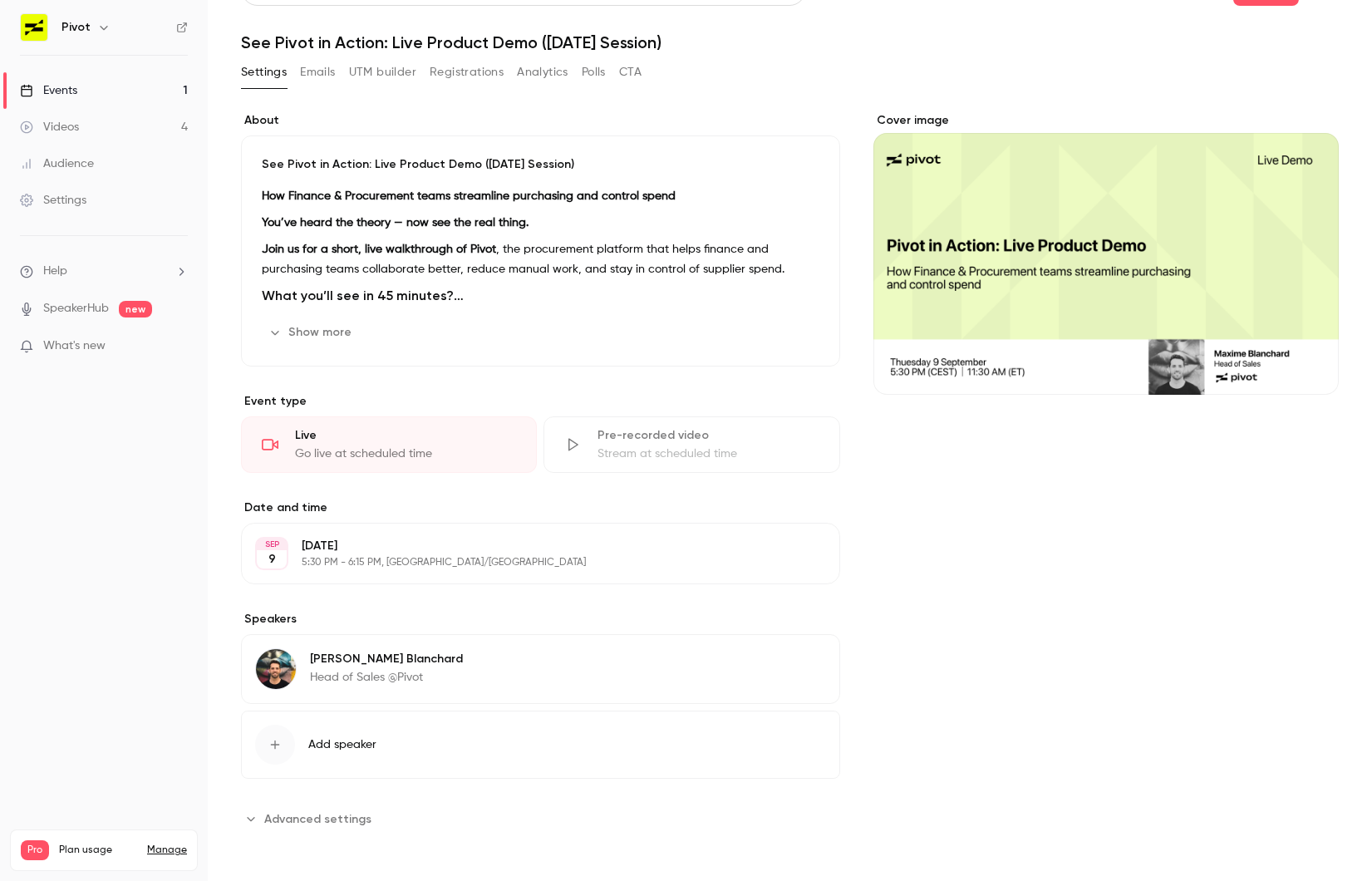 This screenshot has width=1372, height=881. What do you see at coordinates (104, 271) in the screenshot?
I see `li: help-dropdown-opener` at bounding box center [104, 271].